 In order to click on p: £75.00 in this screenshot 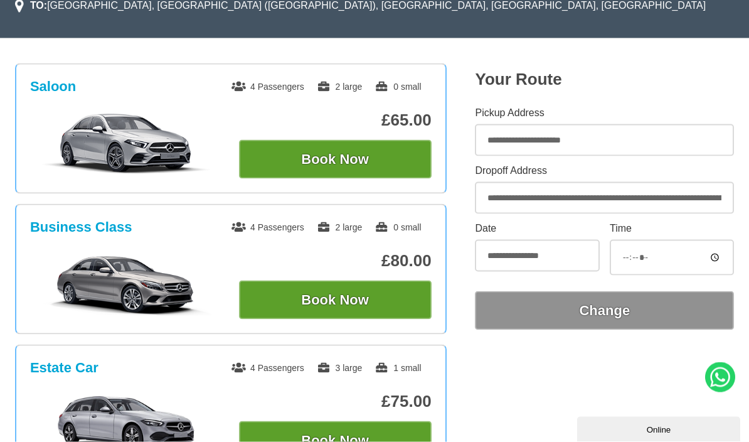, I will do `click(335, 401)`.